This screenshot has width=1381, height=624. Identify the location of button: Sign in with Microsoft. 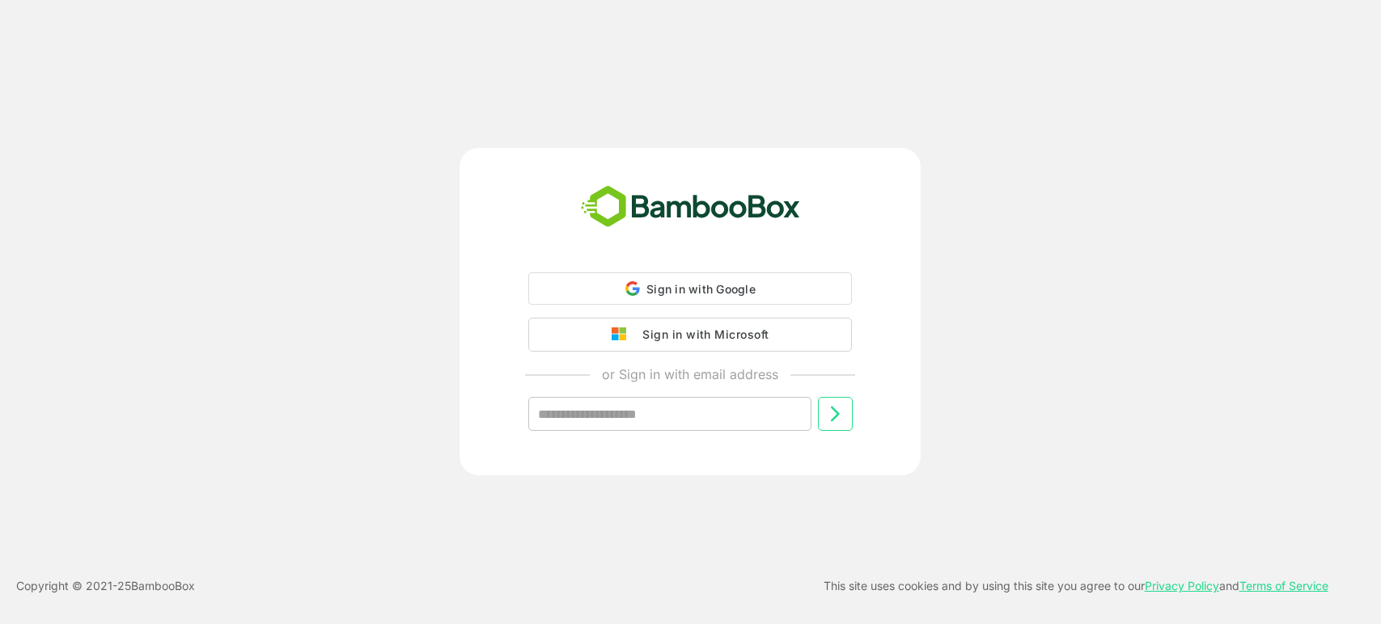
(690, 335).